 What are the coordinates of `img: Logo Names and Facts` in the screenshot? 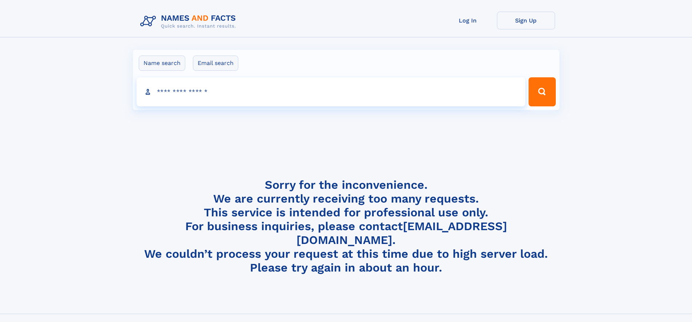 It's located at (190, 21).